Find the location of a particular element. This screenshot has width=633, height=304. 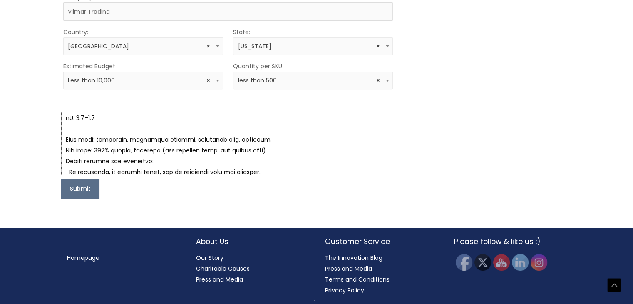

img: Twitter is located at coordinates (483, 262).